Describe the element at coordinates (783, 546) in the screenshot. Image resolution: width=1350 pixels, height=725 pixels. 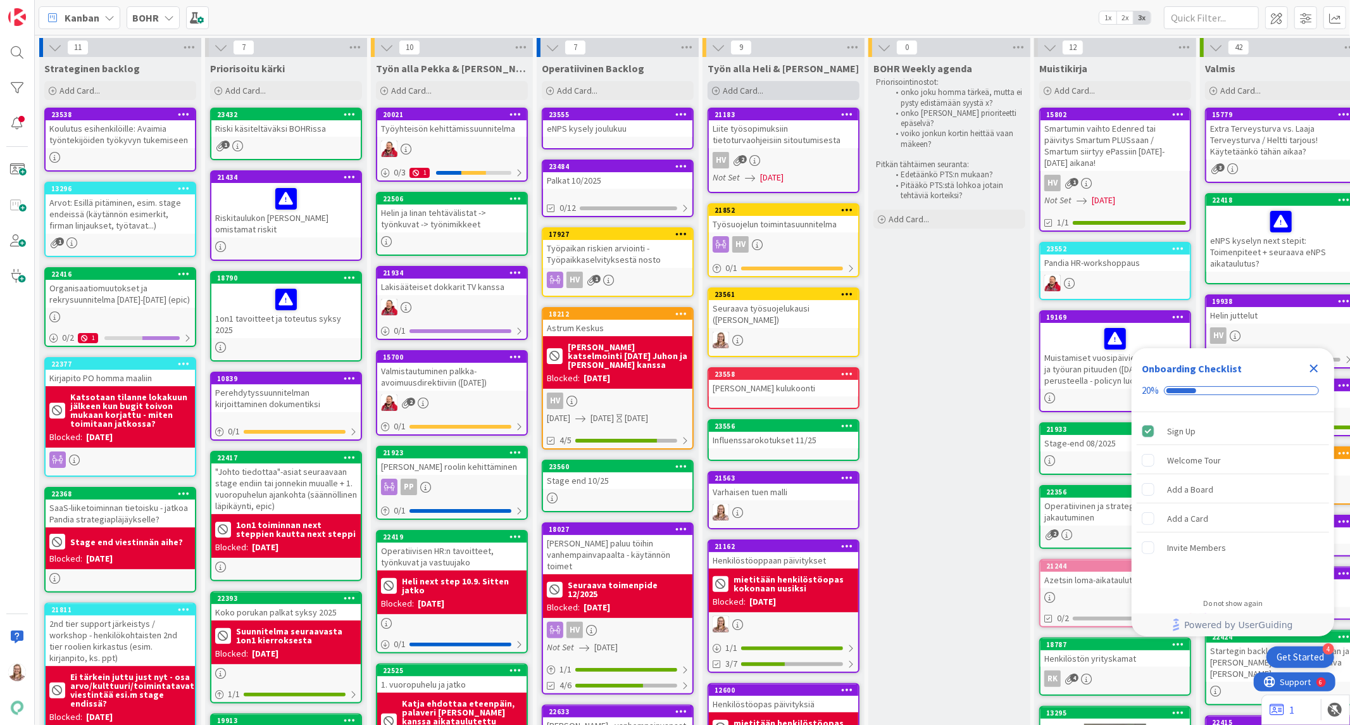
I see `div: 21162` at that location.